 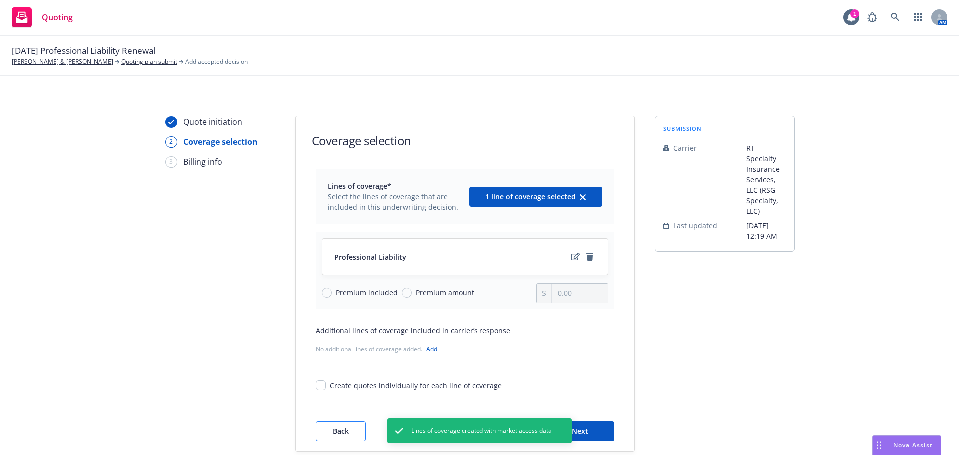 I want to click on div: Billing info, so click(x=203, y=162).